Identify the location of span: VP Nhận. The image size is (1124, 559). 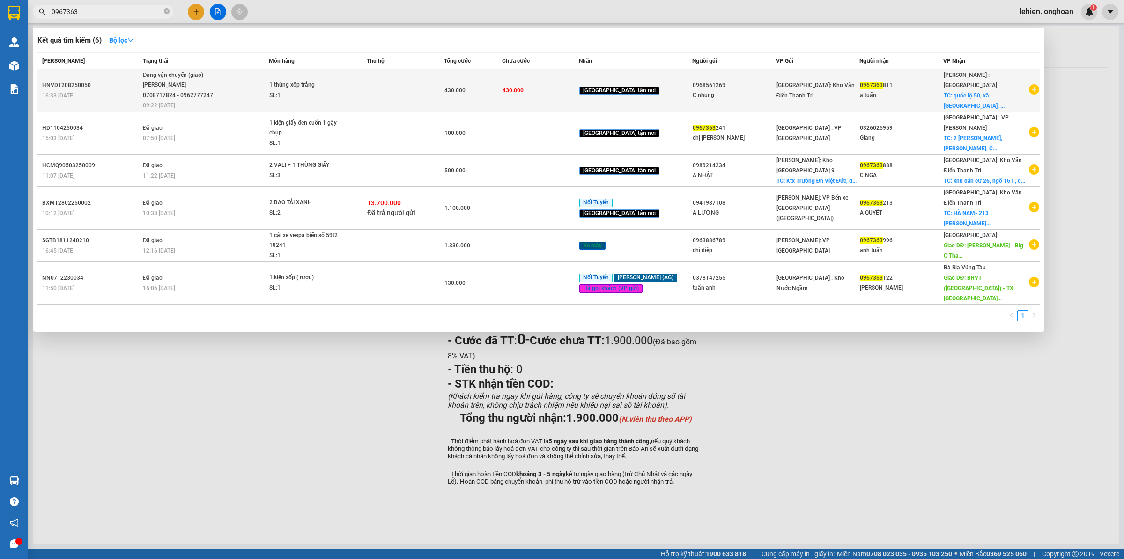
(954, 61).